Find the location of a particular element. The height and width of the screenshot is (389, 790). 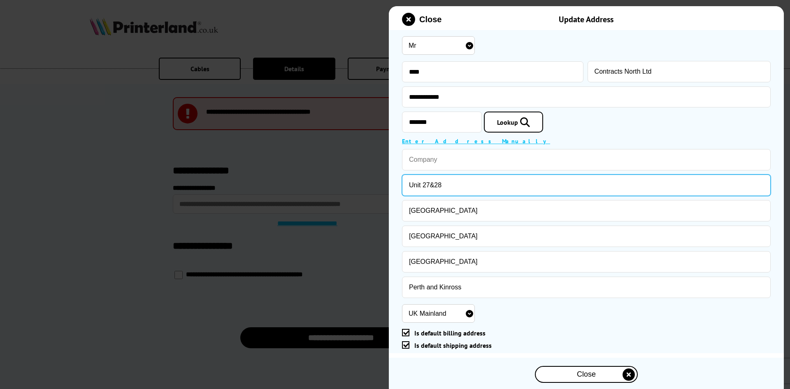

input: Address2 is located at coordinates (586, 211).